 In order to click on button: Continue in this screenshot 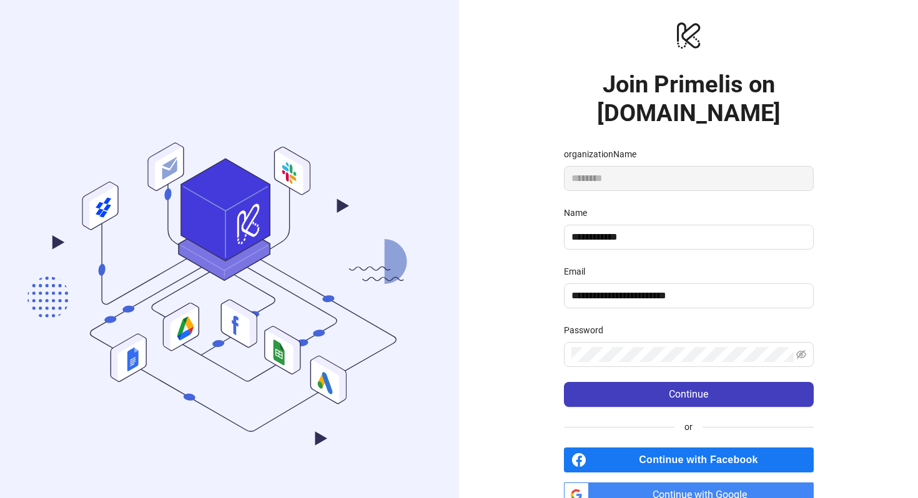, I will do `click(689, 395)`.